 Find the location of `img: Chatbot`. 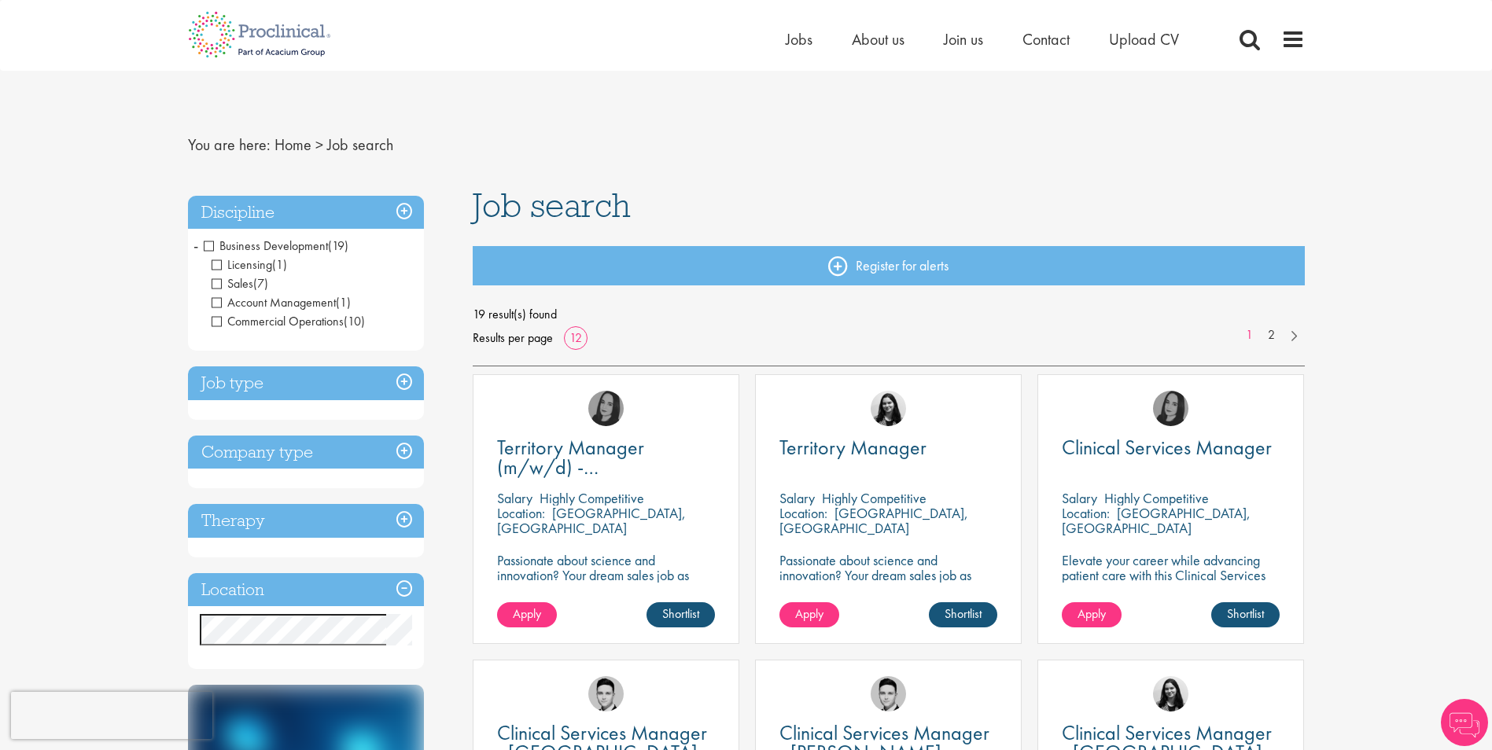

img: Chatbot is located at coordinates (1465, 723).